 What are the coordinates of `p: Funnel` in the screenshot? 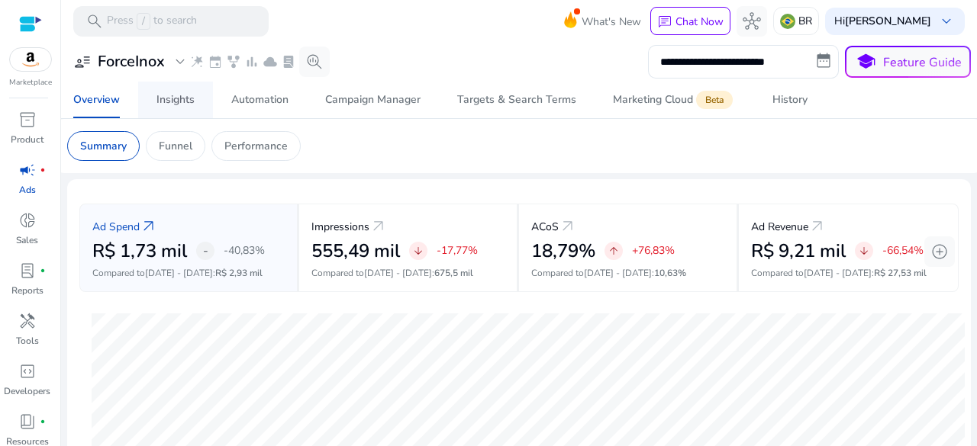 It's located at (176, 146).